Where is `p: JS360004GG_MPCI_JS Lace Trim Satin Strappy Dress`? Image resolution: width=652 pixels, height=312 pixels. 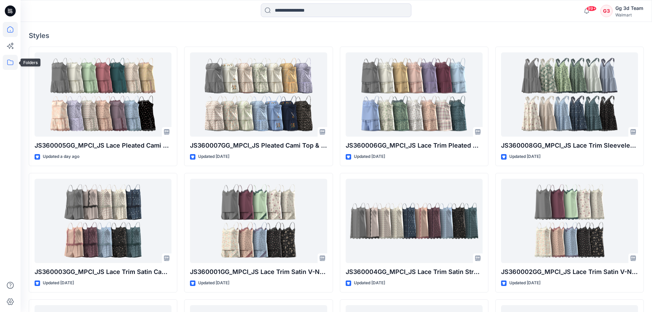 p: JS360004GG_MPCI_JS Lace Trim Satin Strappy Dress is located at coordinates (414, 272).